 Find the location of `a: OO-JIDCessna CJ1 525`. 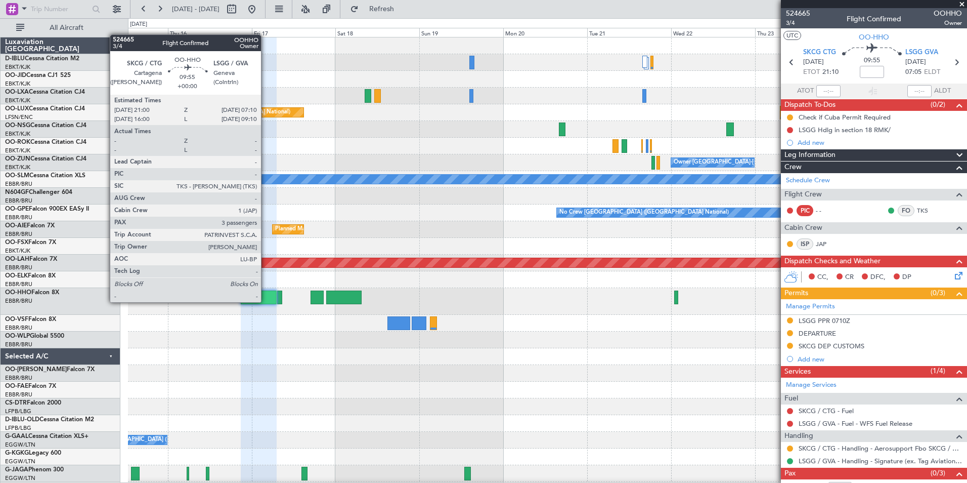

a: OO-JIDCessna CJ1 525 is located at coordinates (38, 75).